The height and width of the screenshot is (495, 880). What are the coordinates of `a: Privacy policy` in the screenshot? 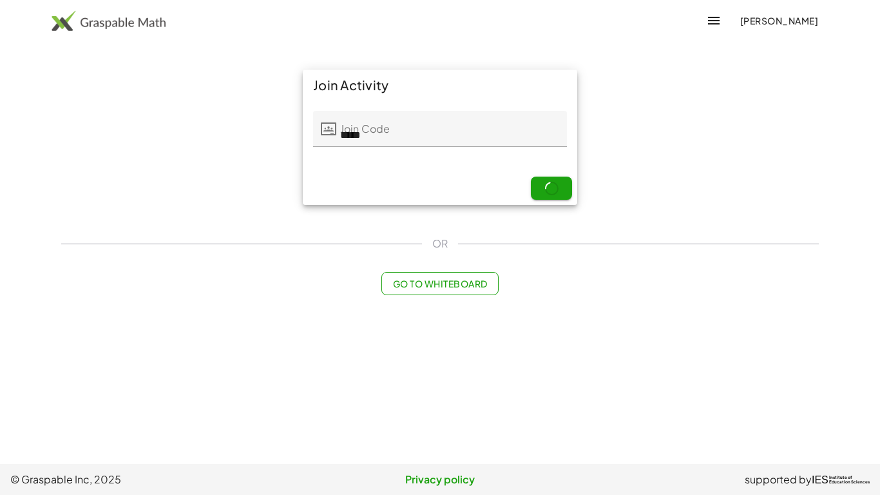 It's located at (440, 479).